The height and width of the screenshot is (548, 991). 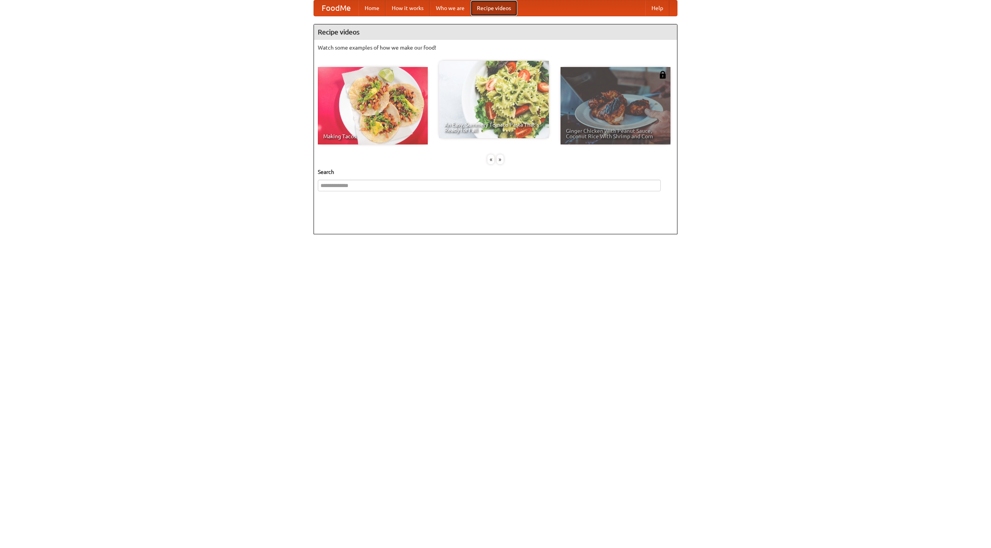 What do you see at coordinates (494, 100) in the screenshot?
I see `a: An Easy, Summery Tomato Pasta That's Ready for Fall` at bounding box center [494, 100].